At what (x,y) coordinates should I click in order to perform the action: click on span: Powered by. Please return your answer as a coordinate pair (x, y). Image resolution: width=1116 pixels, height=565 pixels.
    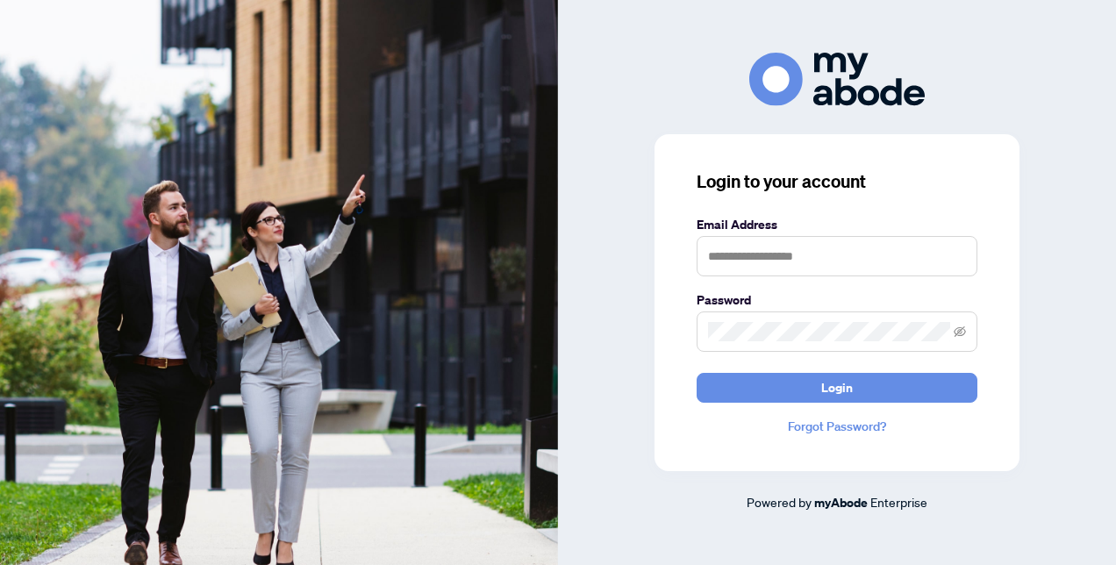
    Looking at the image, I should click on (779, 502).